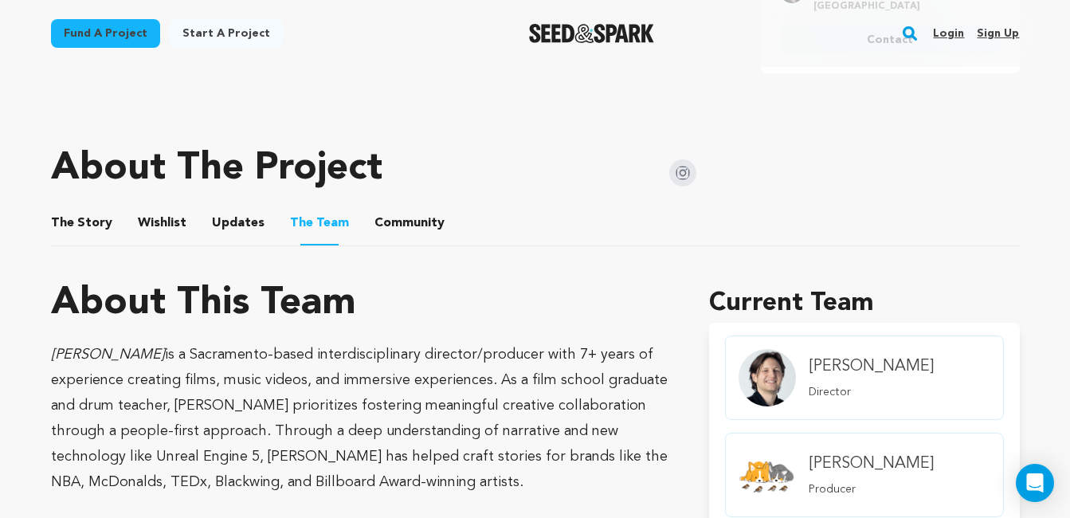 This screenshot has height=518, width=1070. What do you see at coordinates (81, 223) in the screenshot?
I see `span: Story` at bounding box center [81, 223].